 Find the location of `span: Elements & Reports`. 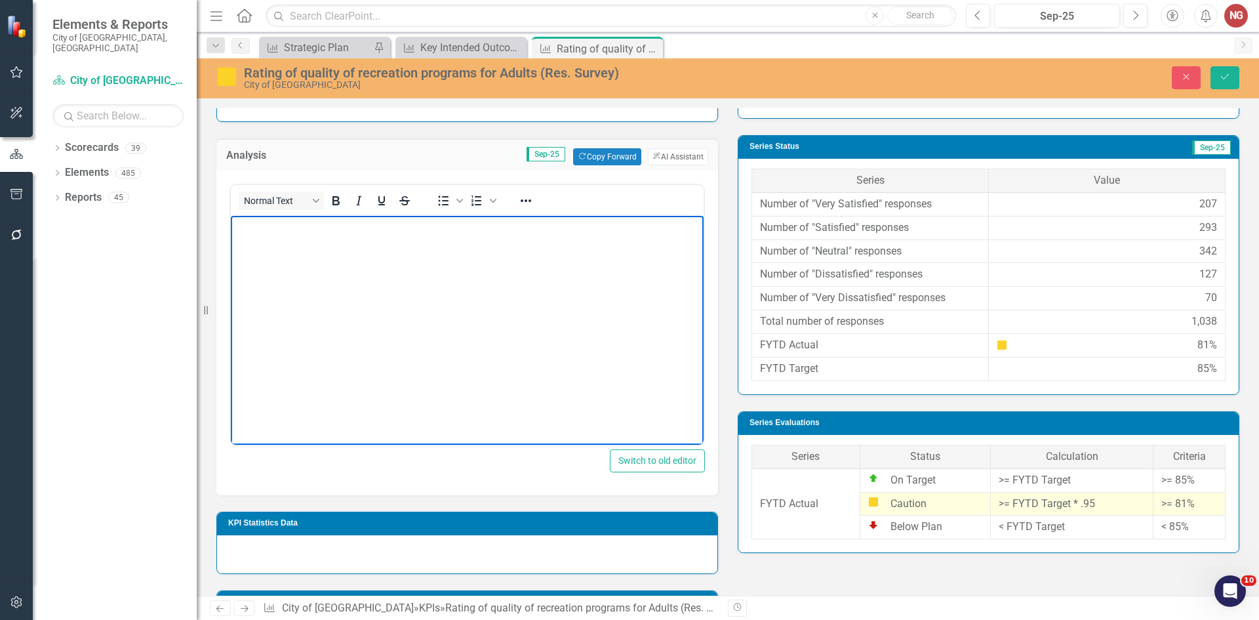

span: Elements & Reports is located at coordinates (118, 24).